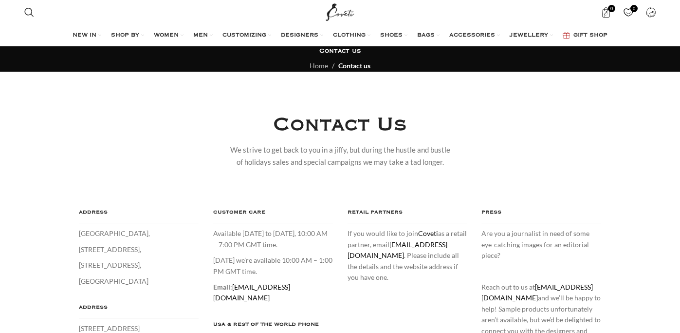 This screenshot has width=680, height=333. Describe the element at coordinates (247, 36) in the screenshot. I see `a: CUSTOMIZING` at that location.